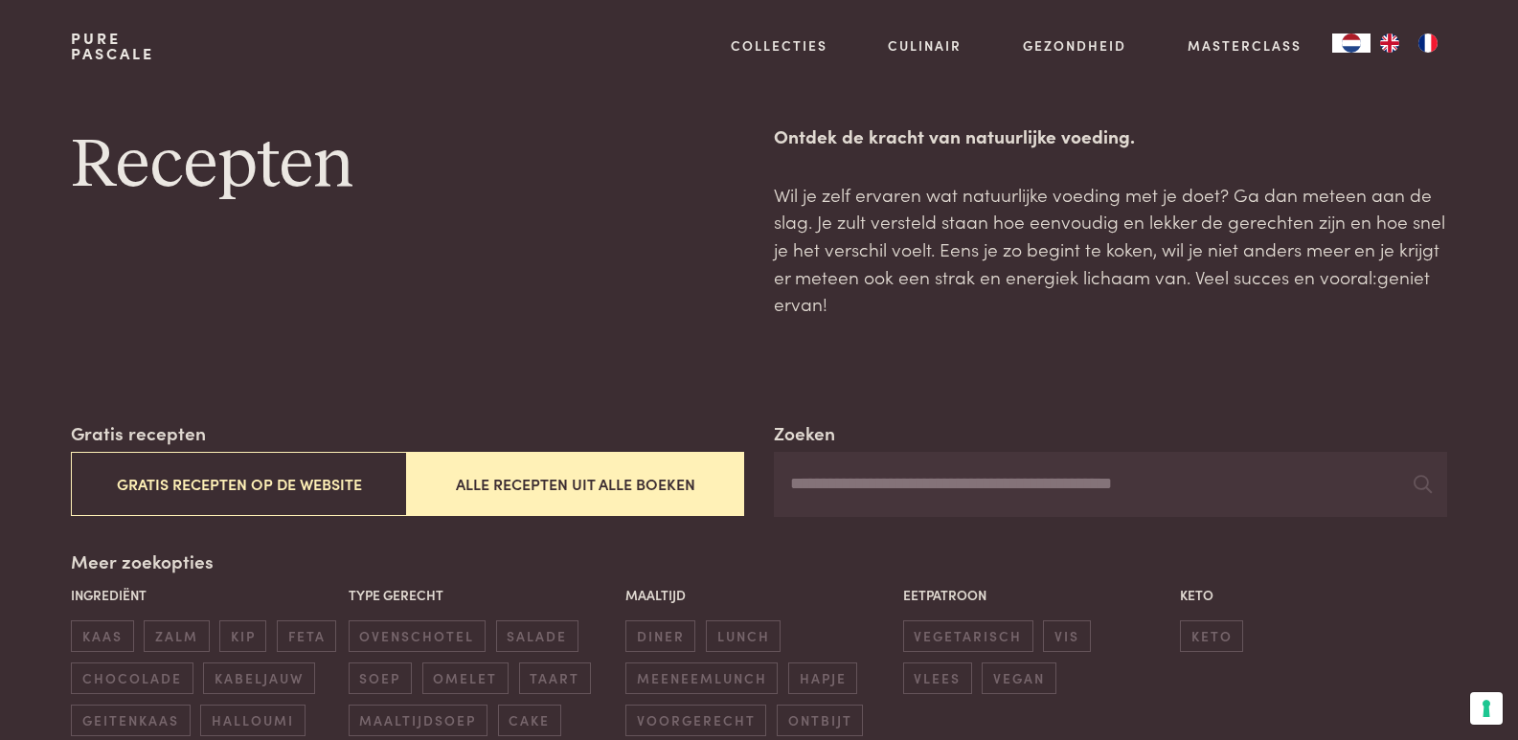 Image resolution: width=1518 pixels, height=740 pixels. What do you see at coordinates (554, 678) in the screenshot?
I see `span: taart` at bounding box center [554, 678].